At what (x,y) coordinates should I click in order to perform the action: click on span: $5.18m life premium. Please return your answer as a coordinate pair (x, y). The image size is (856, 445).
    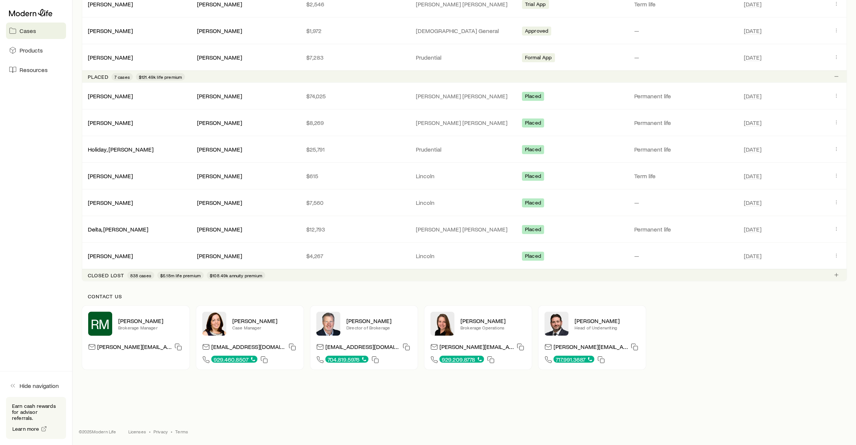
    Looking at the image, I should click on (180, 275).